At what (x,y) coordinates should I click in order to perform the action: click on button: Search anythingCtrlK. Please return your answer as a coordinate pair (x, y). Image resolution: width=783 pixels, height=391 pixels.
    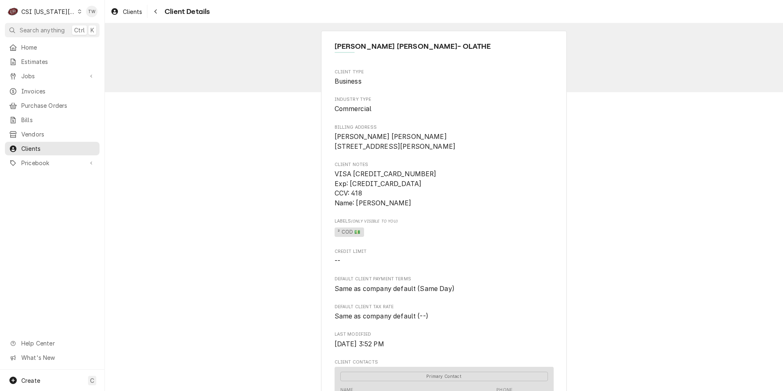
    Looking at the image, I should click on (52, 30).